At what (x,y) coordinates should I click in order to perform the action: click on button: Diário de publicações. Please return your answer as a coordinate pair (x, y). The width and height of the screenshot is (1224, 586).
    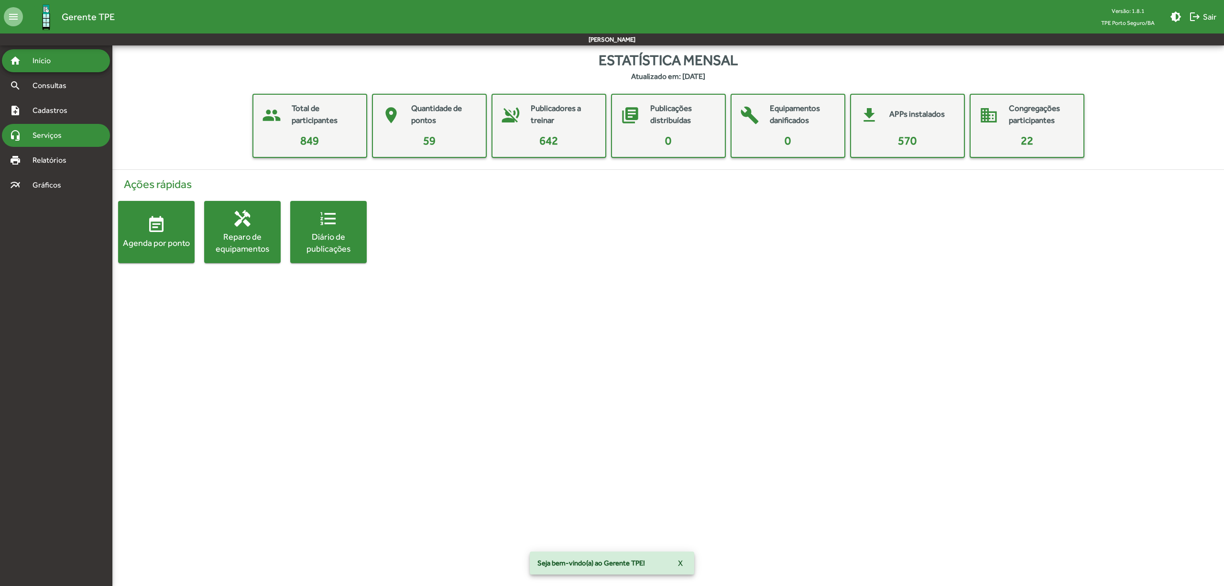
    Looking at the image, I should click on (329, 232).